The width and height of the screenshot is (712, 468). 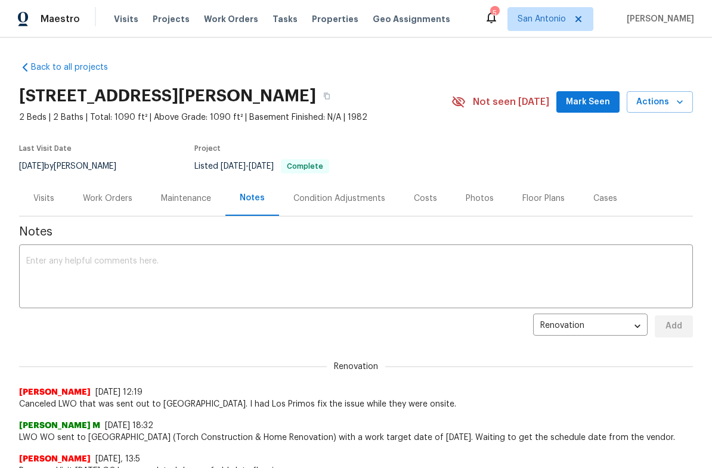 I want to click on span: Projects, so click(x=171, y=19).